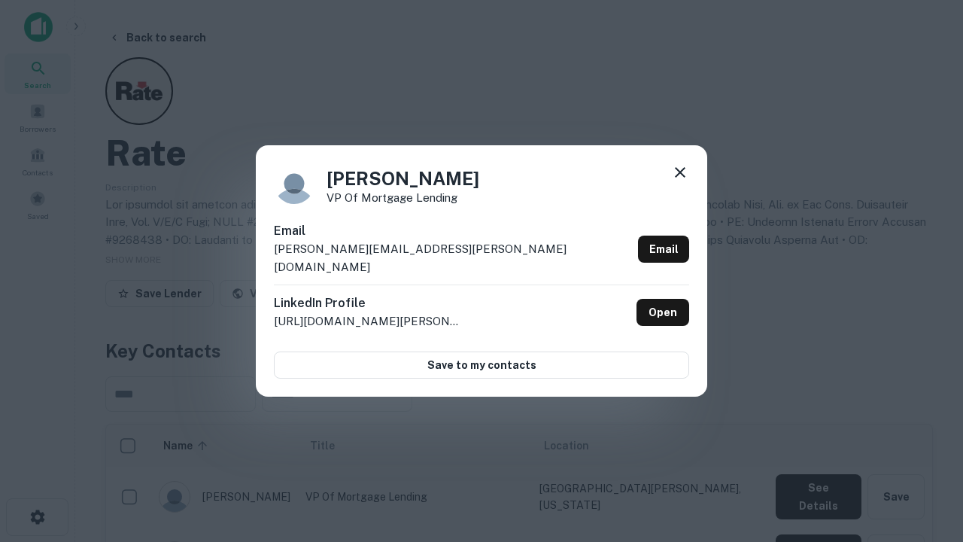 Image resolution: width=963 pixels, height=542 pixels. Describe the element at coordinates (453, 231) in the screenshot. I see `h6: Email` at that location.